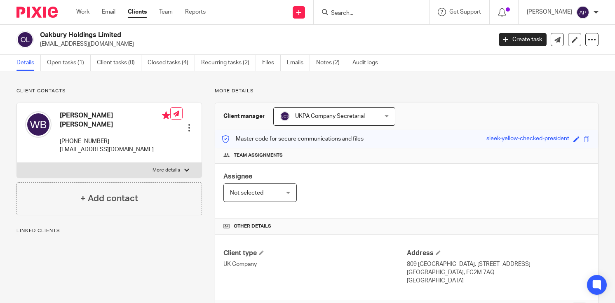 The height and width of the screenshot is (303, 615). I want to click on a: Email, so click(108, 12).